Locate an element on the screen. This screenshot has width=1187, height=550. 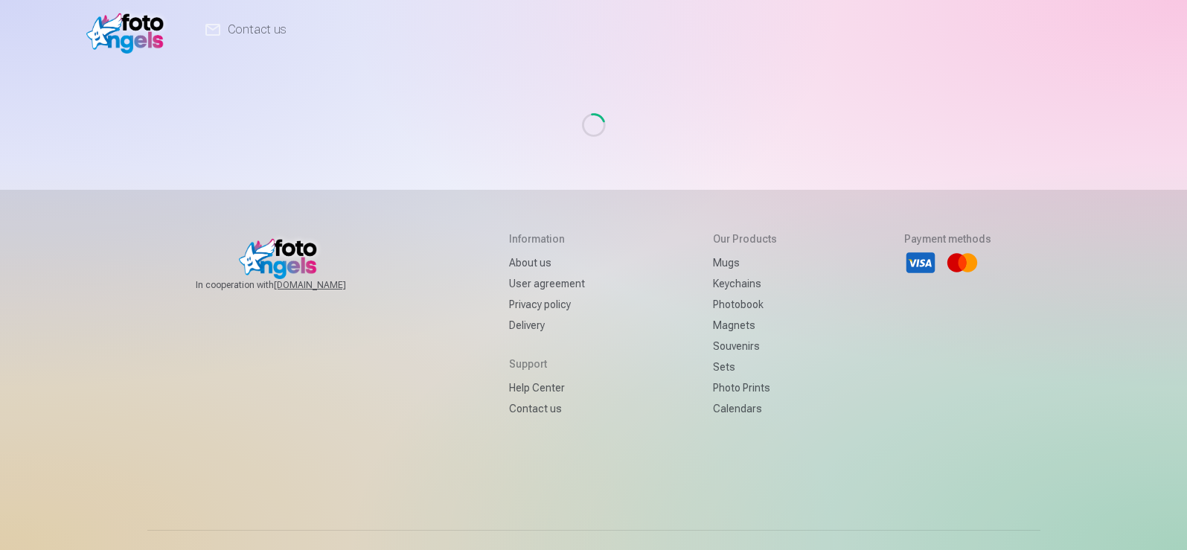
a: Calendars is located at coordinates (745, 409).